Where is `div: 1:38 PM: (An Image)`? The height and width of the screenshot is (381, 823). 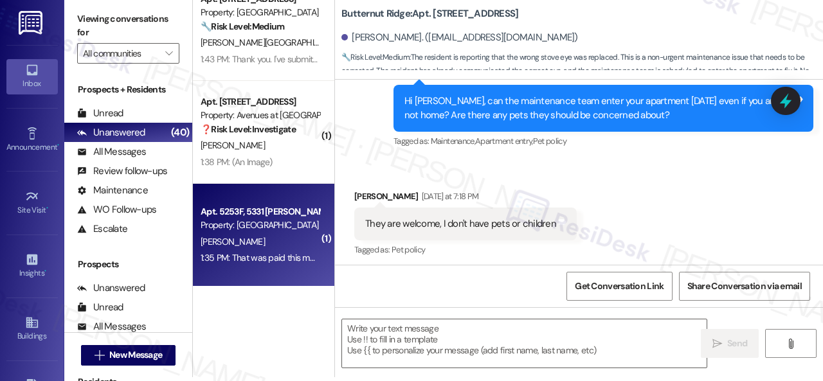 div: 1:38 PM: (An Image) is located at coordinates (237, 162).